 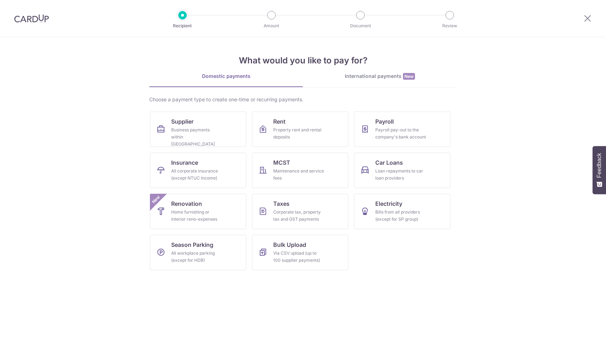 I want to click on a: TaxesCorporate tax, property tax and GST payments, so click(x=300, y=212).